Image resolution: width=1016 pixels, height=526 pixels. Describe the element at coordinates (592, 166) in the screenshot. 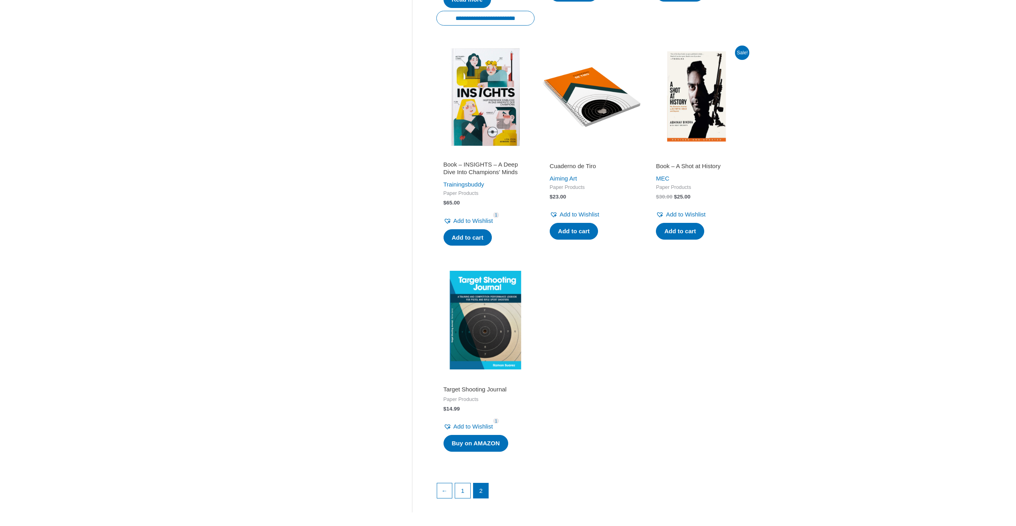

I see `h2: Cuaderno de Tiro` at that location.